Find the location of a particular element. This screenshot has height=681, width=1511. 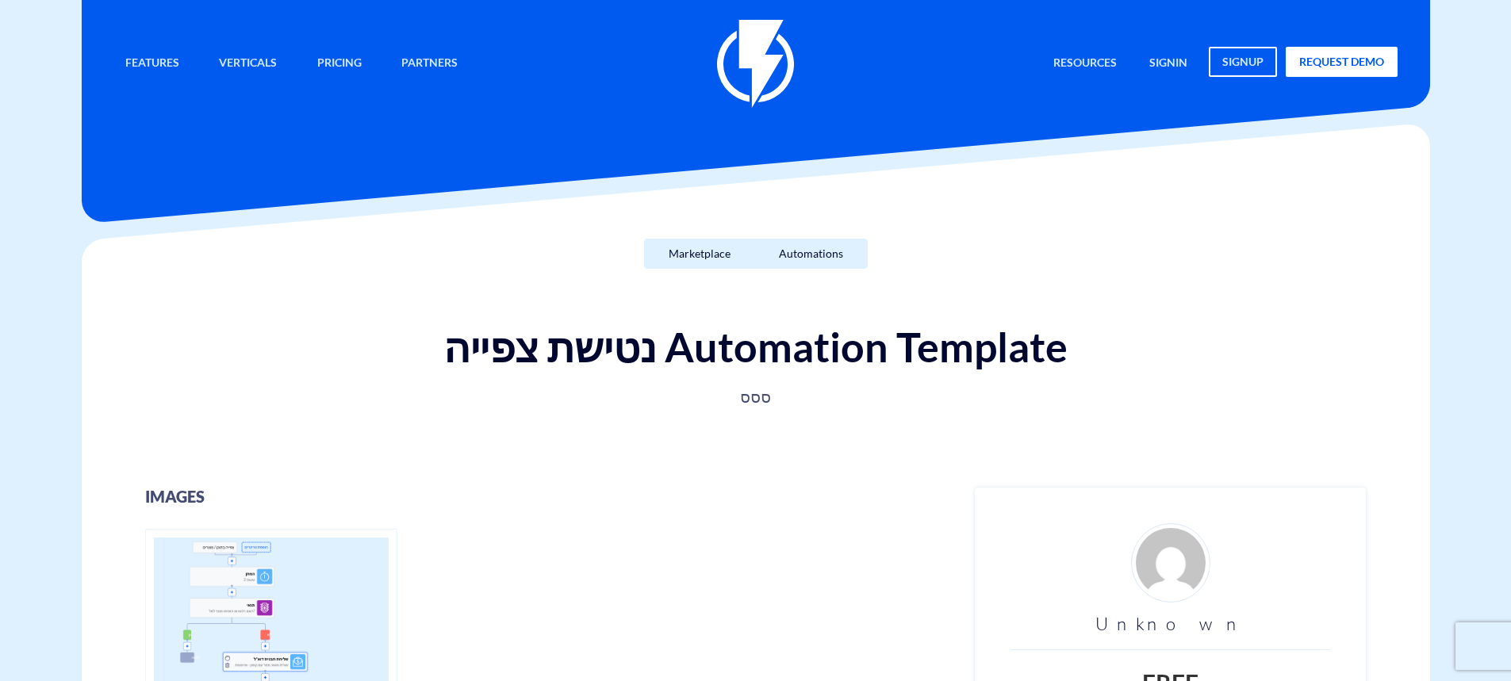

img: d4fe36f24926ae2e6254bfc5557d6d03 is located at coordinates (1171, 563).